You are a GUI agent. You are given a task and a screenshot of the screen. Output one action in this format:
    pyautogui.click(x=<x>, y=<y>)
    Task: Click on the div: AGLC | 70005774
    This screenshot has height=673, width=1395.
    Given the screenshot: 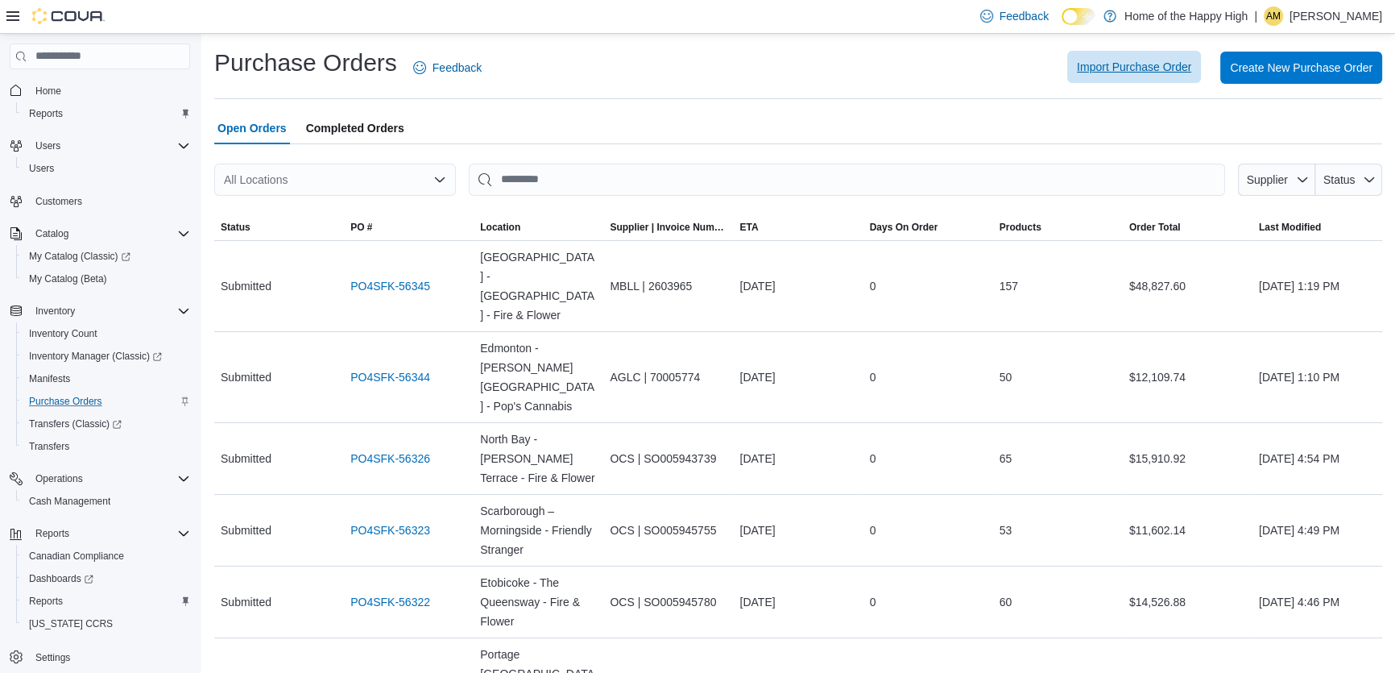 What is the action you would take?
    pyautogui.click(x=668, y=377)
    